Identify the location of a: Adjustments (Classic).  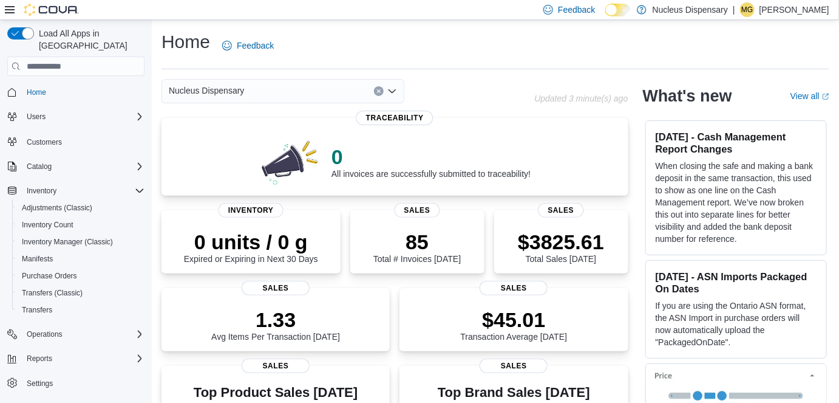
(57, 208).